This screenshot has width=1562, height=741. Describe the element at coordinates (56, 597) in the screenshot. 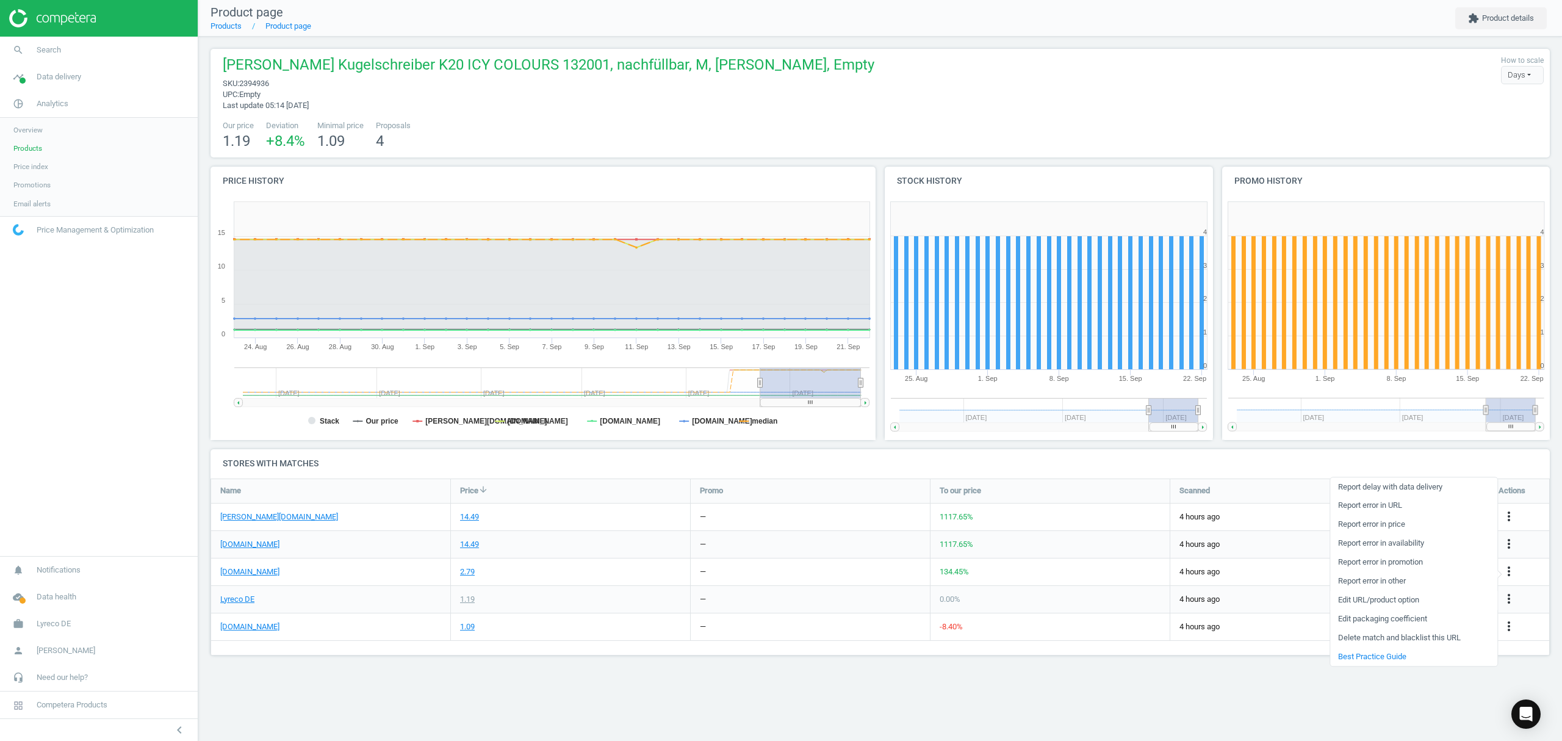

I see `span: Data health` at that location.